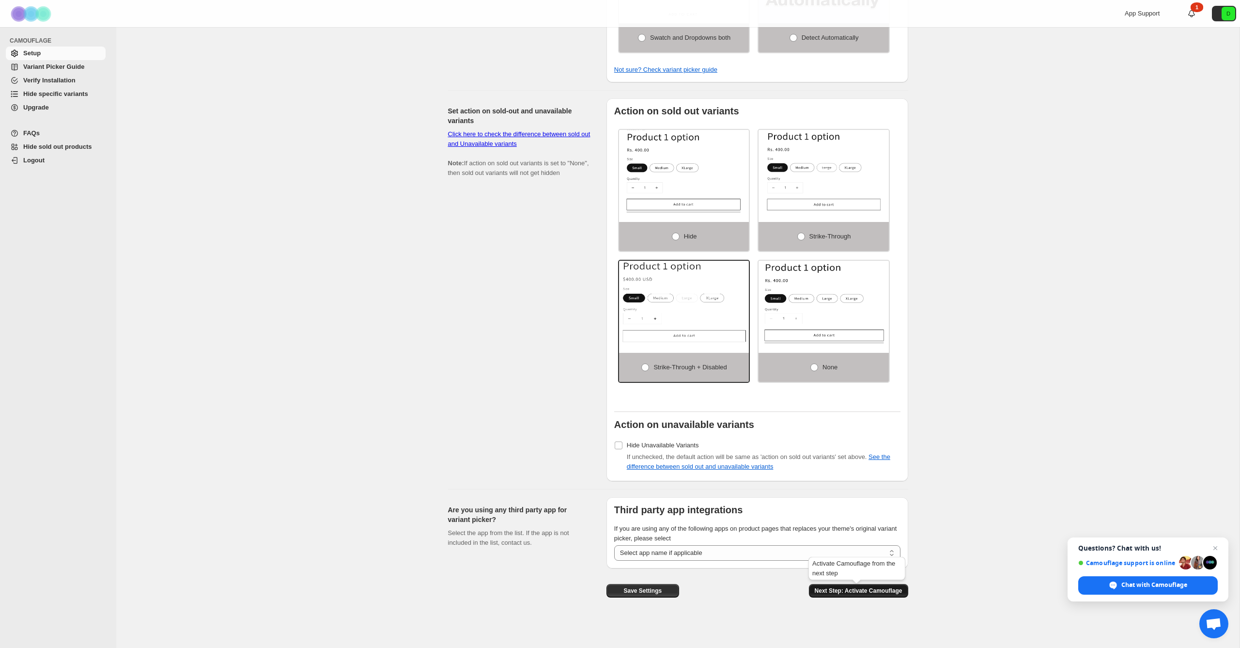  Describe the element at coordinates (32, 14) in the screenshot. I see `img: Camouflage` at that location.